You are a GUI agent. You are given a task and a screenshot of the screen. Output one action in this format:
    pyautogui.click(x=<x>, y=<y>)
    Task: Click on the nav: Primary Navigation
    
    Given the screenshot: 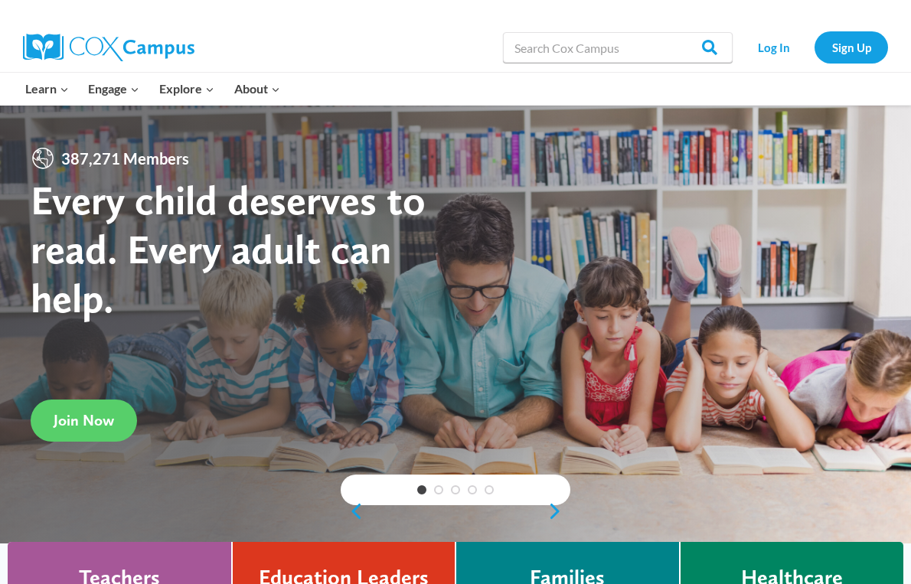 What is the action you would take?
    pyautogui.click(x=152, y=89)
    